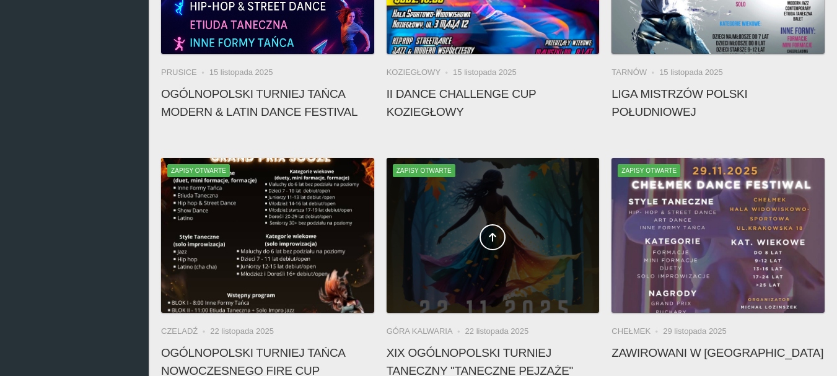  What do you see at coordinates (718, 235) in the screenshot?
I see `img: Zawirowani w Tańcu` at bounding box center [718, 235].